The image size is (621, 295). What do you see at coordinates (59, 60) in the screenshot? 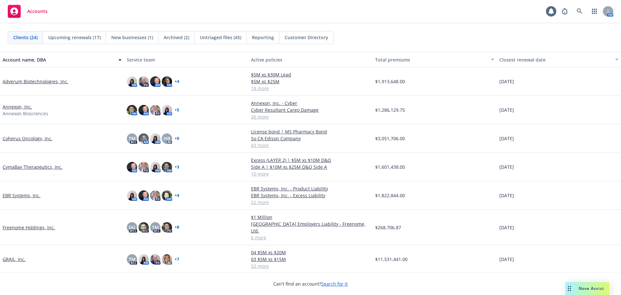
I see `div: Account name, DBA` at bounding box center [59, 60].